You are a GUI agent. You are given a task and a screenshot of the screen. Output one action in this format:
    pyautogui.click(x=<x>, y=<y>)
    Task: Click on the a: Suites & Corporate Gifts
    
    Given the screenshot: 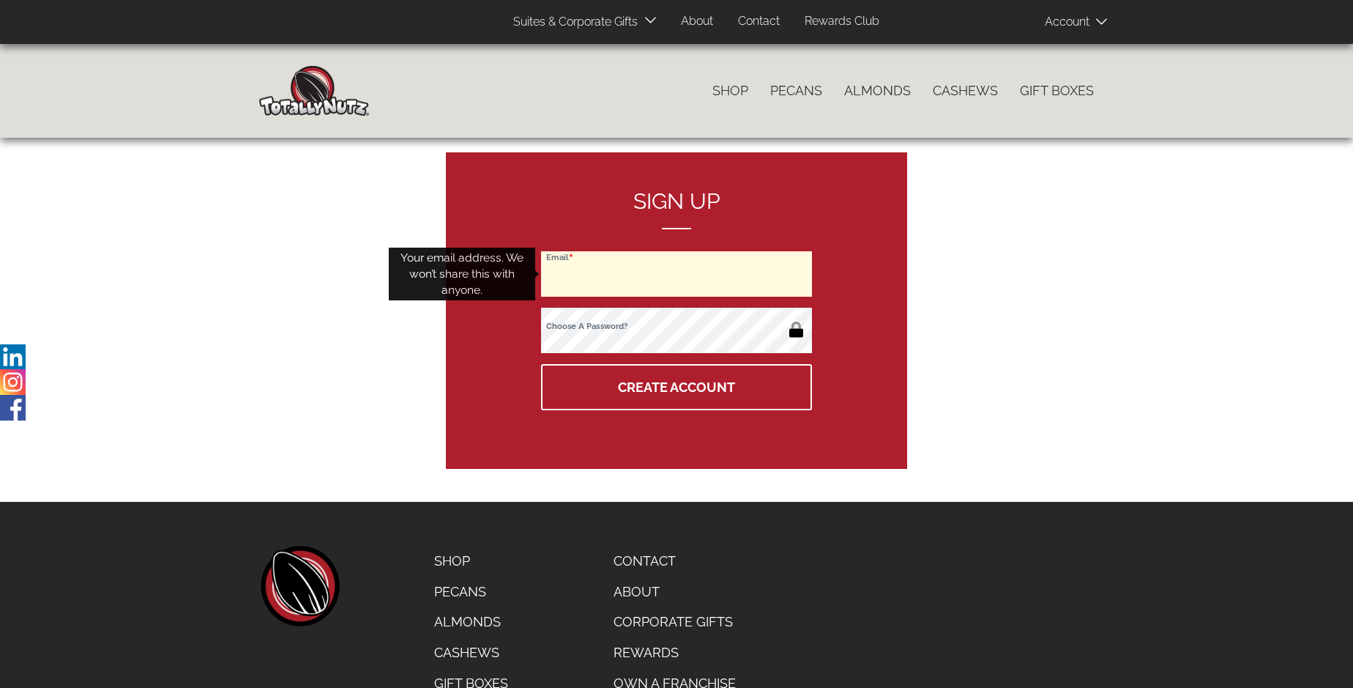 What is the action you would take?
    pyautogui.click(x=572, y=22)
    